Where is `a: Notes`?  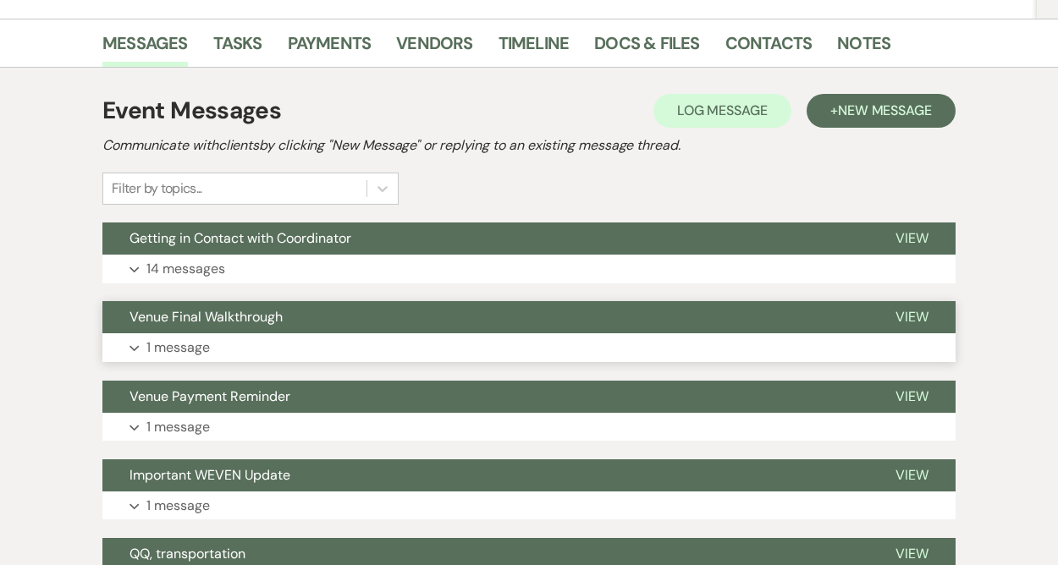
a: Notes is located at coordinates (863, 48).